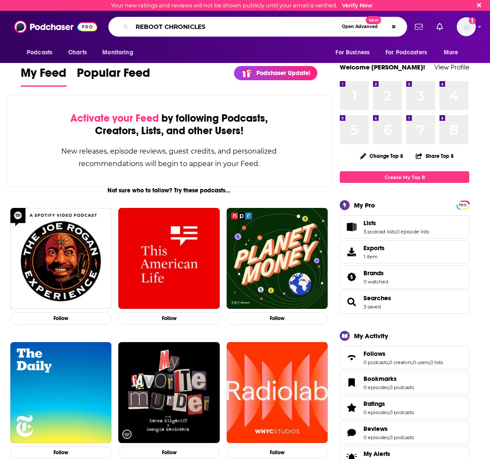 This screenshot has width=490, height=459. What do you see at coordinates (169, 157) in the screenshot?
I see `div: New releases, episode reviews, guest credits, and personalized recommendations will begin to appe...` at bounding box center [169, 157].